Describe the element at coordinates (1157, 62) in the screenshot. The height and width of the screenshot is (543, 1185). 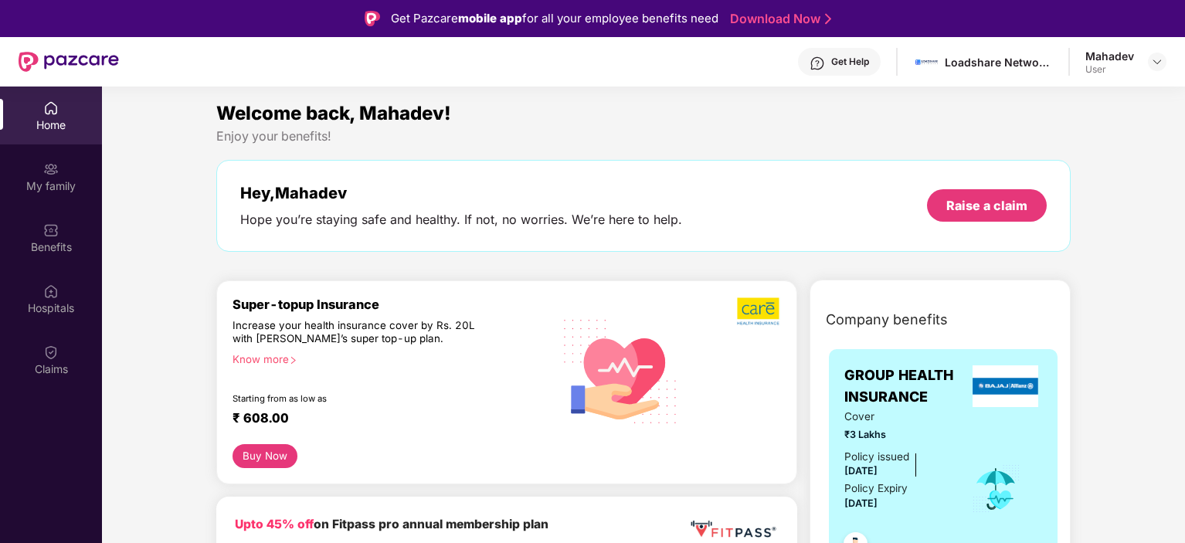
I see `img: svg+xml;base64,PHN2ZyBpZD0iRHJvcGRvd24tMzJ4MzIiIHhtbG5zPSJodHRwOi8vd3d3LnczLm9yZy8yMDAwL3N2ZyIgd2...` at that location.